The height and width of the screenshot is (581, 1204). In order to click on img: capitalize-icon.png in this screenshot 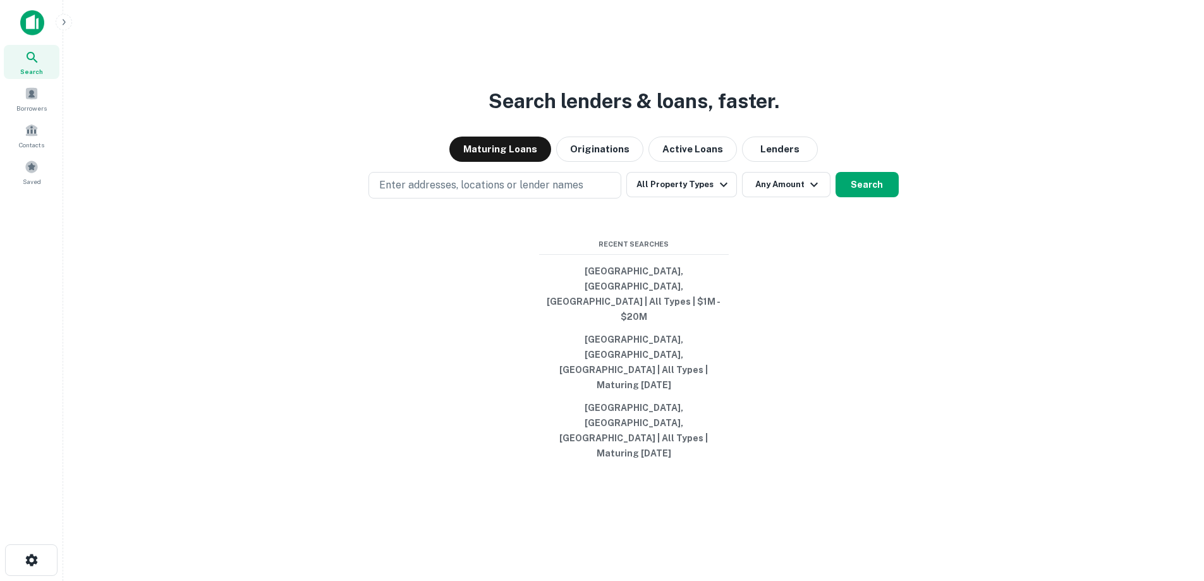, I will do `click(32, 23)`.